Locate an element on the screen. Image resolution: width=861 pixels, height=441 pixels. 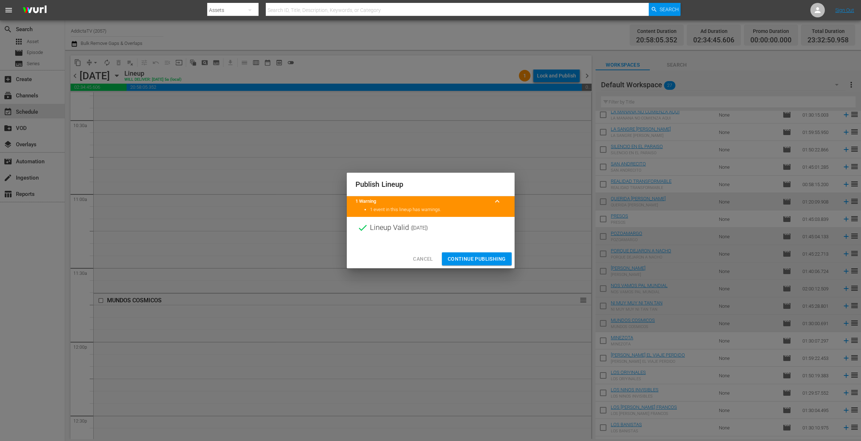
div: Lineup Valid is located at coordinates (431, 228).